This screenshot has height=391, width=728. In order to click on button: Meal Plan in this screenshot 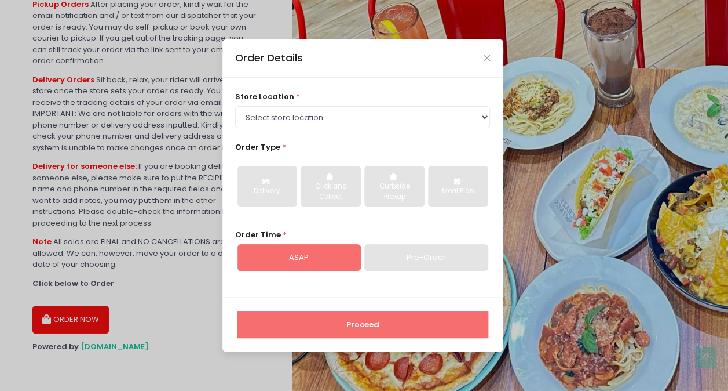, I will do `click(458, 186)`.